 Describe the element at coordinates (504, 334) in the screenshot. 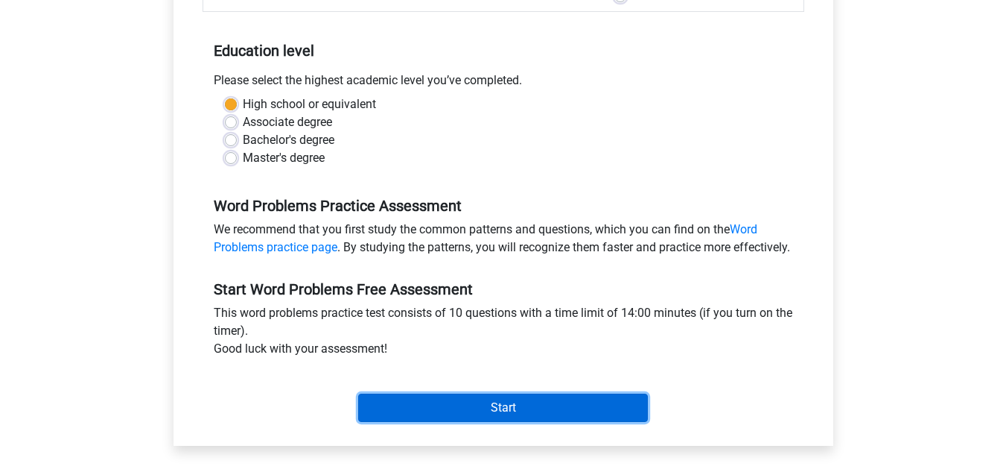

I see `div: This word problems practice test consists of 10 questions with a time limit of 14:00 minutes (if ...` at that location.